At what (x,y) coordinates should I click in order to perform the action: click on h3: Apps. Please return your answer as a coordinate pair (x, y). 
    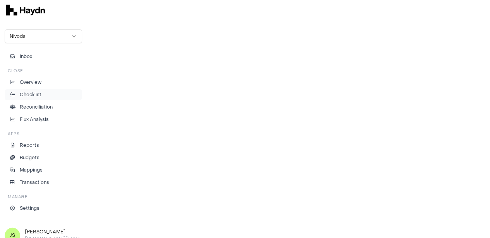
    Looking at the image, I should click on (14, 134).